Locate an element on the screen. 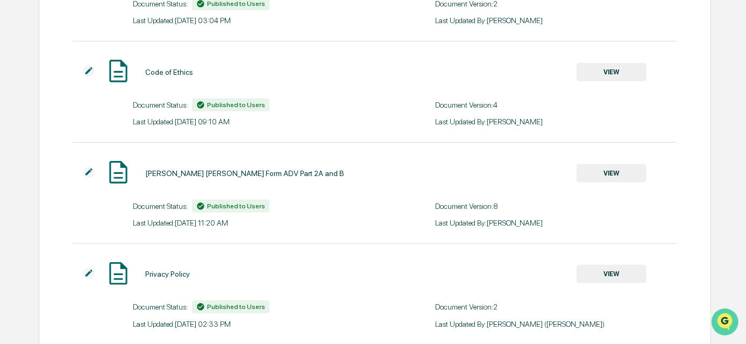  button: See all is located at coordinates (181, 144).